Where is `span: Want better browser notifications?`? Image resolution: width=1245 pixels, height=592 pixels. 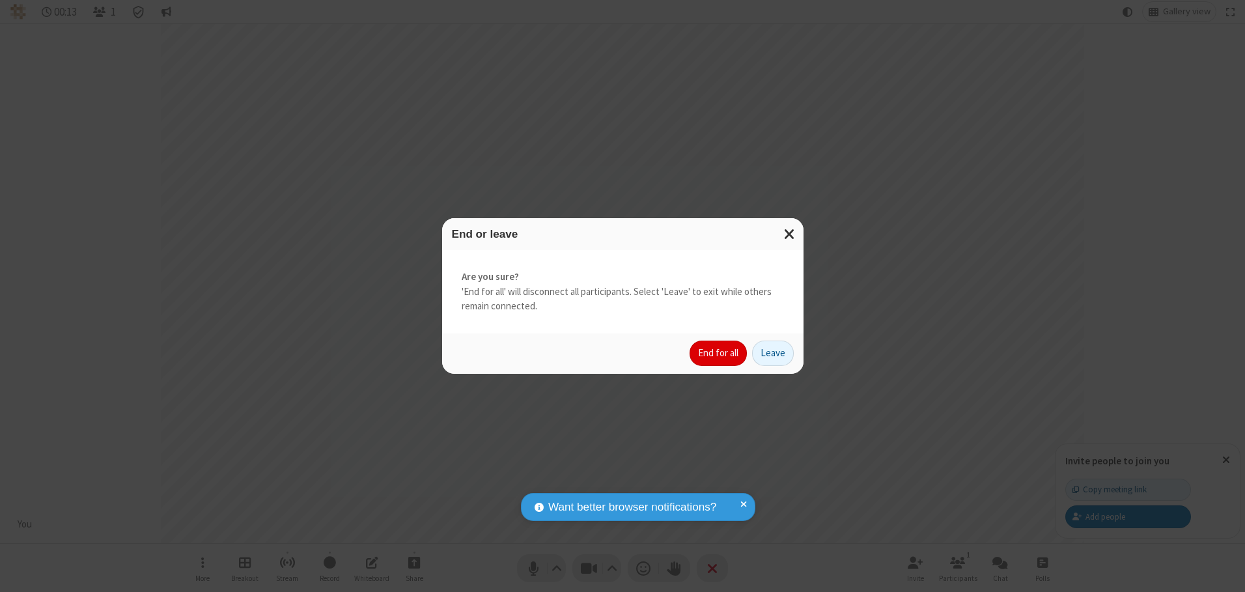 span: Want better browser notifications? is located at coordinates (632, 507).